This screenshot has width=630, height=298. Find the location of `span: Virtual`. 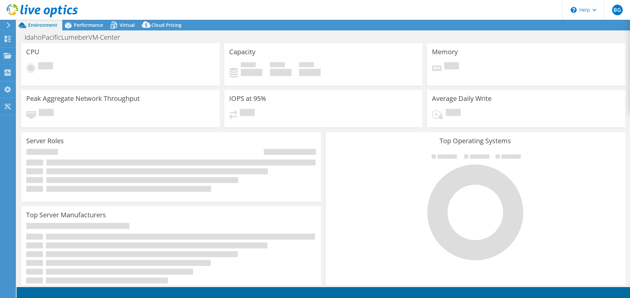

span: Virtual is located at coordinates (127, 25).